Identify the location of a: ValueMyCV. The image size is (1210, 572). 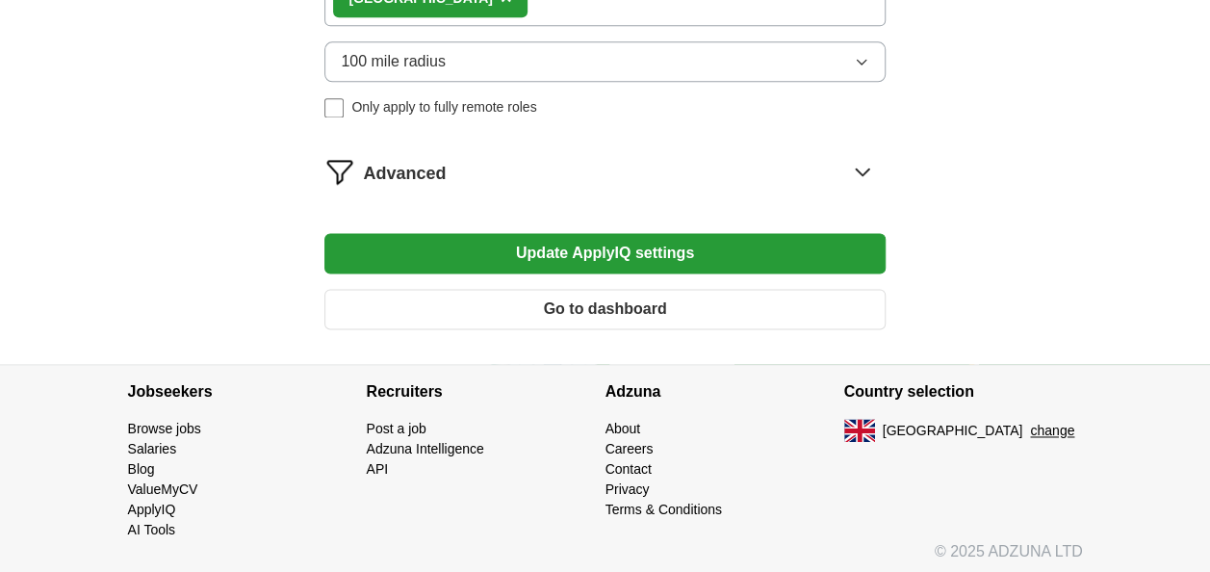
(163, 489).